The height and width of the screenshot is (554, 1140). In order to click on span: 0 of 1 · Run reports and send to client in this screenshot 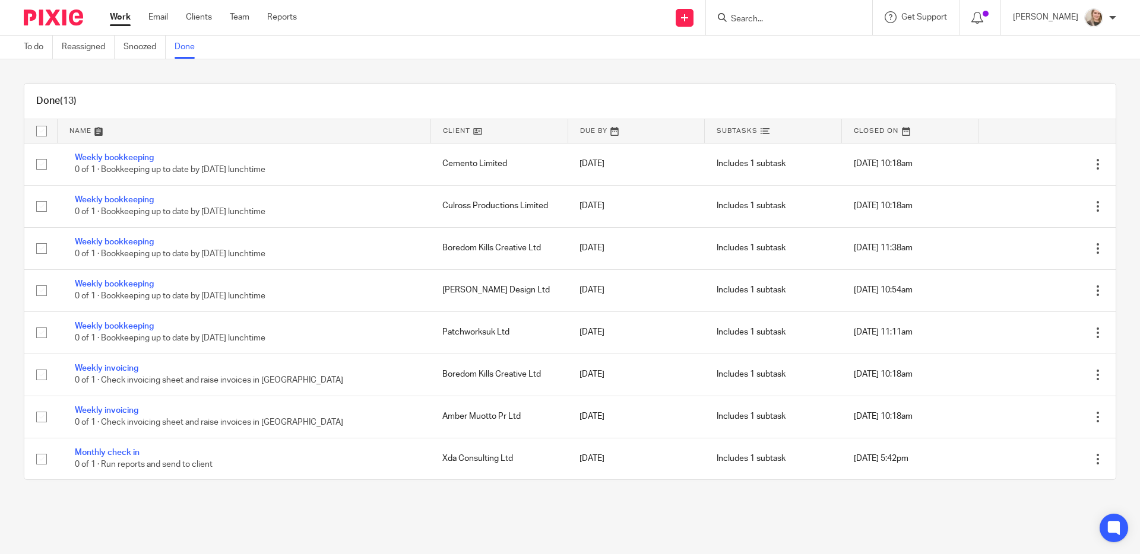, I will do `click(144, 465)`.